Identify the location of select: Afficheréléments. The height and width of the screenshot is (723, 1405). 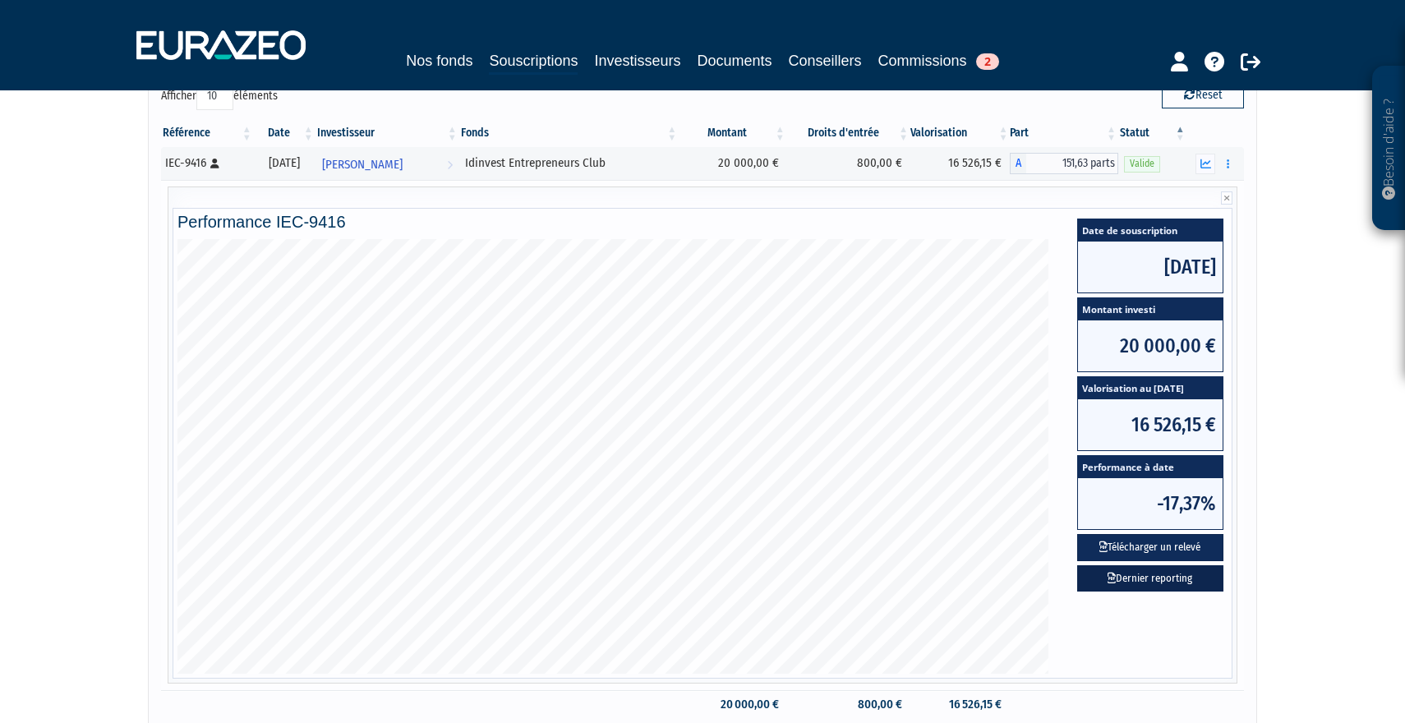
(215, 96).